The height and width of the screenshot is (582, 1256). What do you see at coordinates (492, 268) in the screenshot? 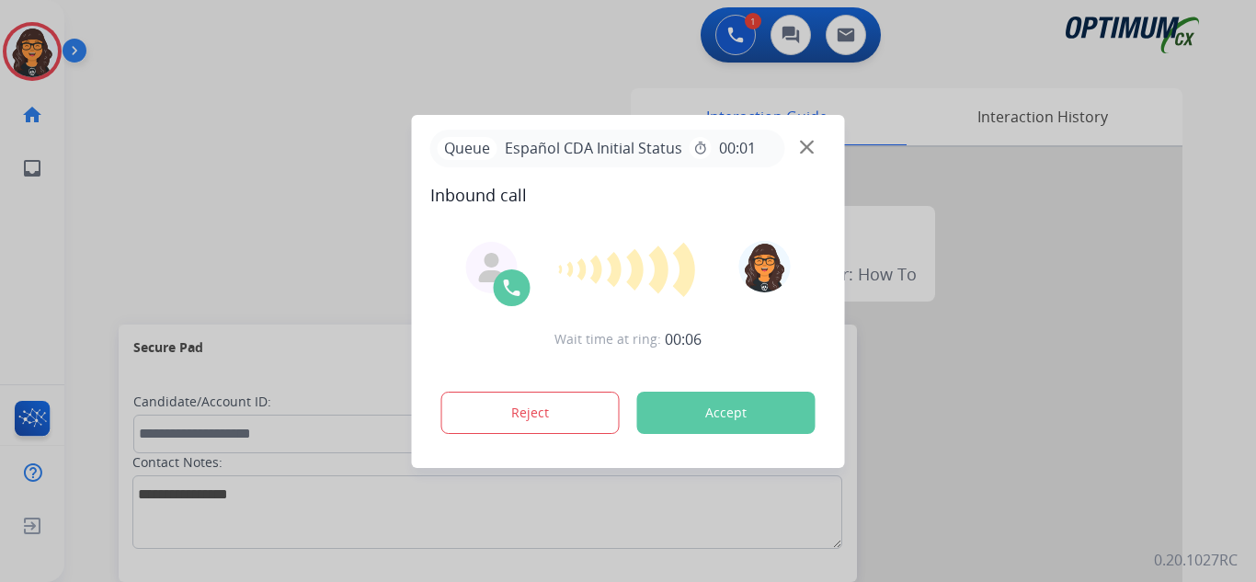
I see `img: agent-avatar` at bounding box center [492, 268].